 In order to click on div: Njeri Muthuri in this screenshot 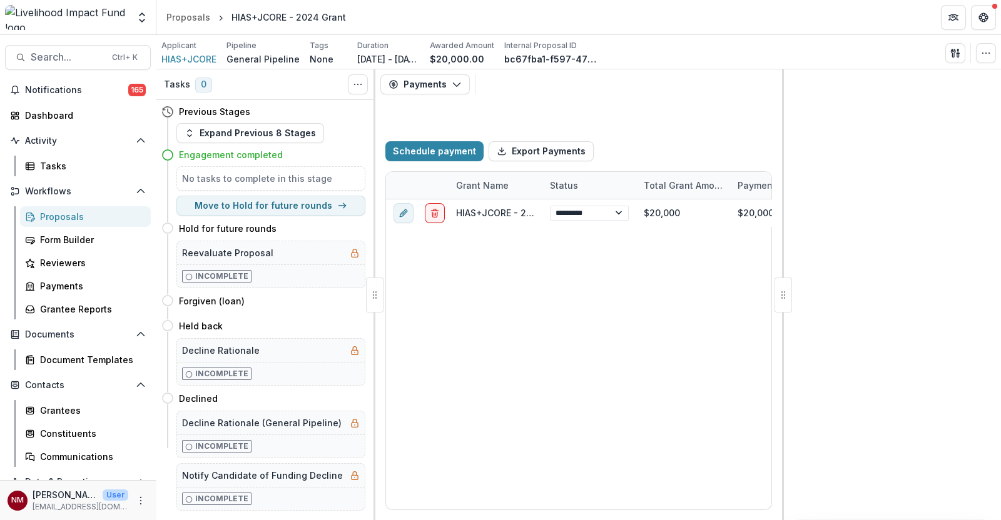, I will do `click(18, 500)`.